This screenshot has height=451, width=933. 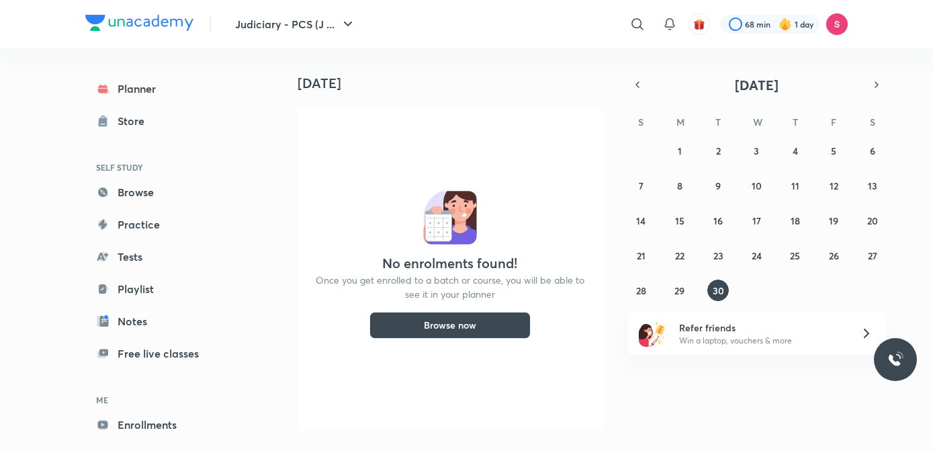 What do you see at coordinates (641, 255) in the screenshot?
I see `button: September 21, 2025` at bounding box center [641, 255].